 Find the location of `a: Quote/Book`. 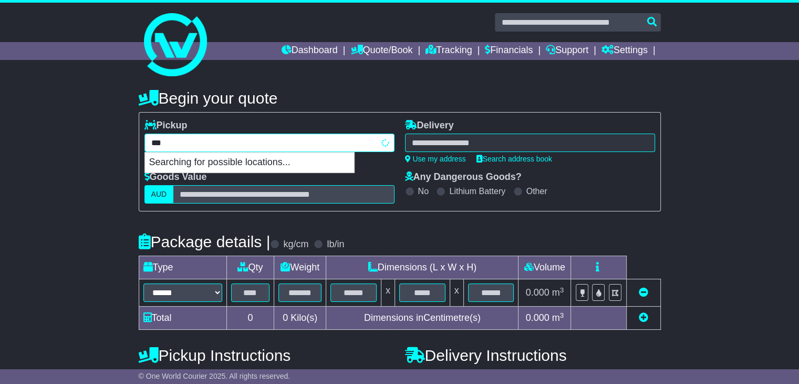

a: Quote/Book is located at coordinates (382, 51).